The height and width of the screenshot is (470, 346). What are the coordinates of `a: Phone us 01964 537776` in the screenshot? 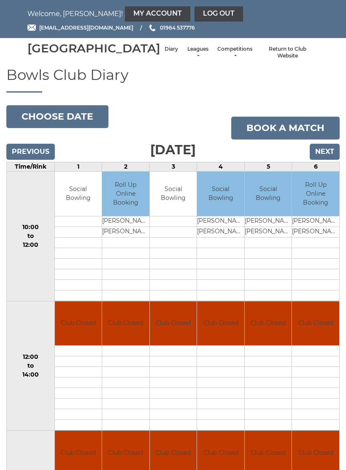 It's located at (172, 27).